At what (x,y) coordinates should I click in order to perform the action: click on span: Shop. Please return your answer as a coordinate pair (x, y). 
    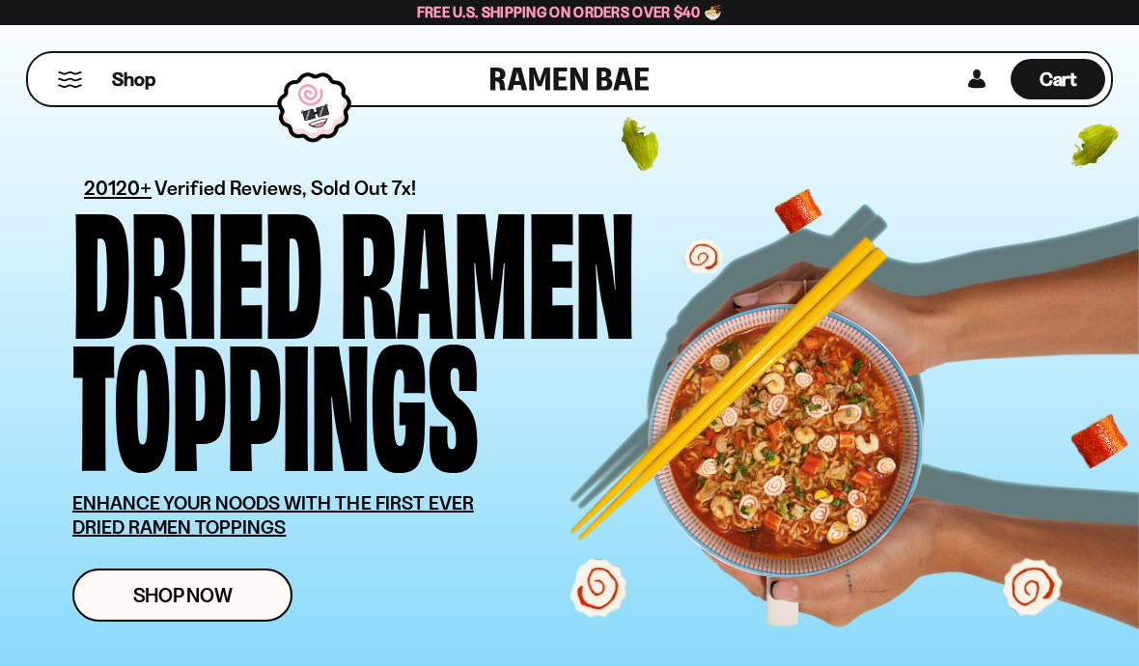
    Looking at the image, I should click on (133, 79).